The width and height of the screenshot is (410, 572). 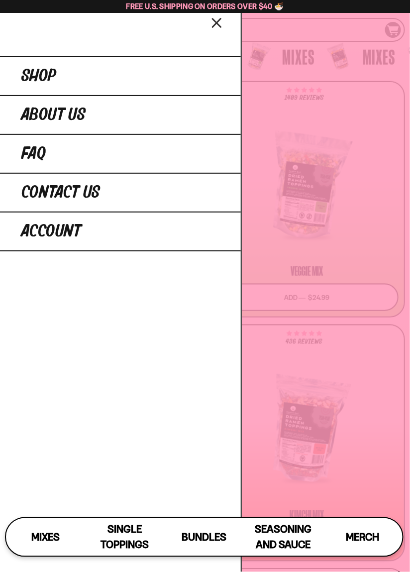 I want to click on button: Close menu, so click(x=217, y=22).